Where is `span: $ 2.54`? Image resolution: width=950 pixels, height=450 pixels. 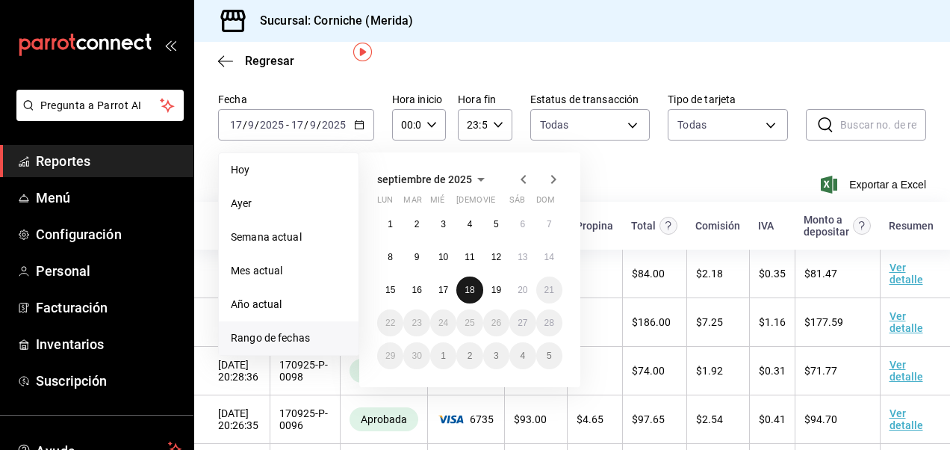 span: $ 2.54 is located at coordinates (709, 419).